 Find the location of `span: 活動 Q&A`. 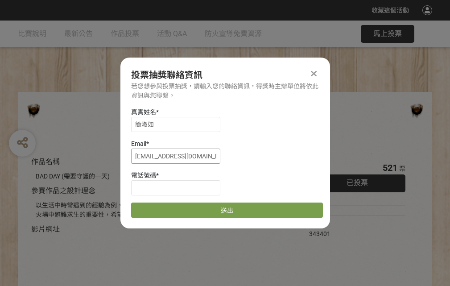

span: 活動 Q&A is located at coordinates (172, 33).